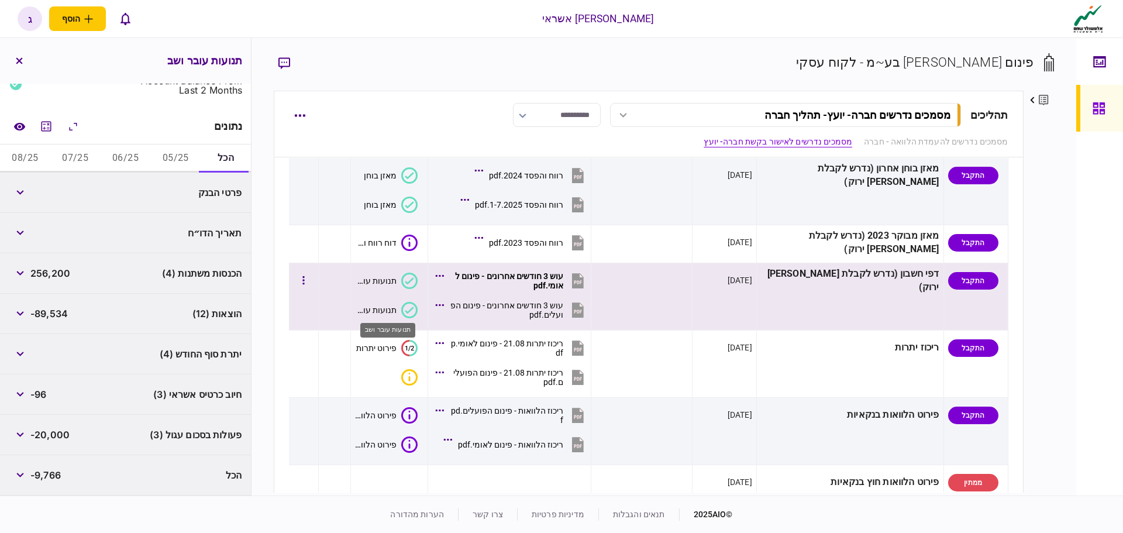  I want to click on div: עוש 3 חודשים אחרונים - פינום לאומי.pdf, so click(507, 281).